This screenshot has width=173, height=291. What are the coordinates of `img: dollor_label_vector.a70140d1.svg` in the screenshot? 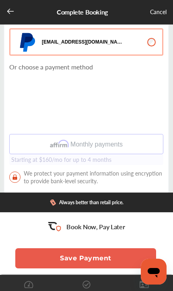 It's located at (53, 202).